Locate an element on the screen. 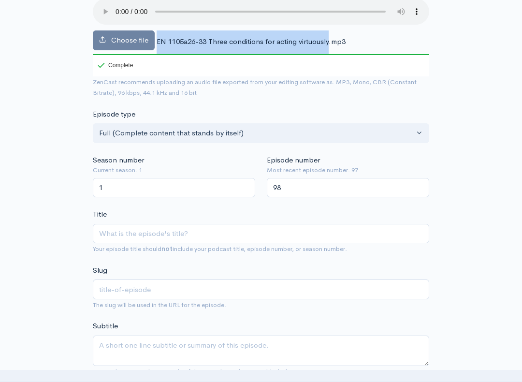 Image resolution: width=522 pixels, height=382 pixels. div: Full (Complete content that stands by itself) is located at coordinates (257, 133).